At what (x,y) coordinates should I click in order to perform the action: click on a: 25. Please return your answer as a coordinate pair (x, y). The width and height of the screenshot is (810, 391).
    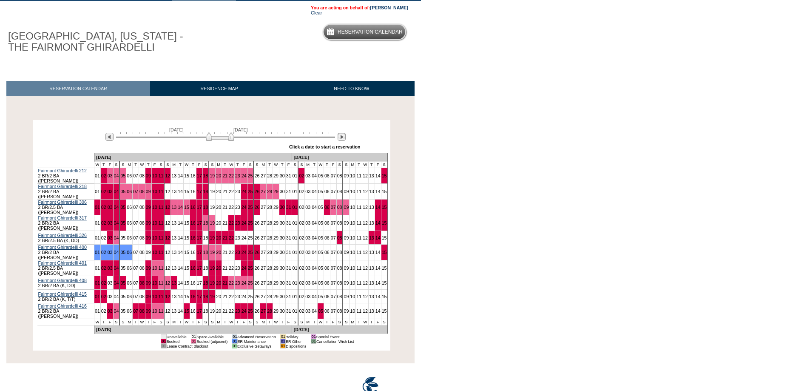
    Looking at the image, I should click on (250, 176).